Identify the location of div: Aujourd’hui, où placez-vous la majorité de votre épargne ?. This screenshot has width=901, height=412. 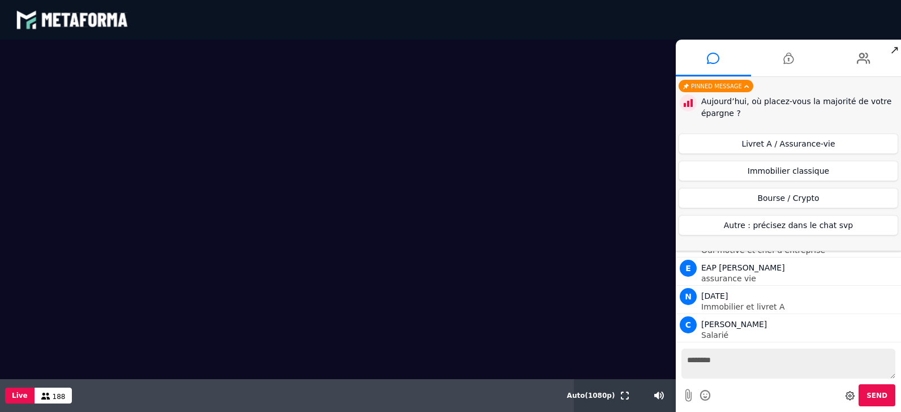
(800, 108).